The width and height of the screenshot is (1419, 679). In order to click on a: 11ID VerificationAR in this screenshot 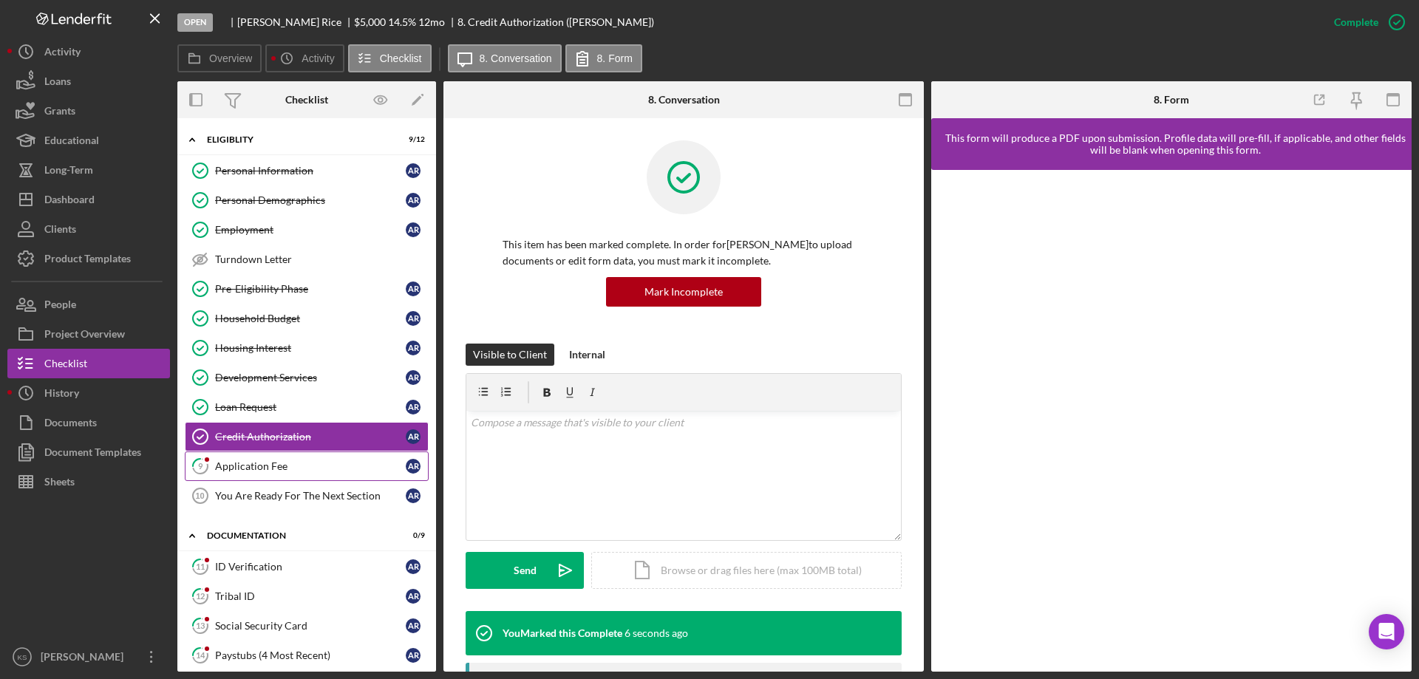, I will do `click(307, 567)`.